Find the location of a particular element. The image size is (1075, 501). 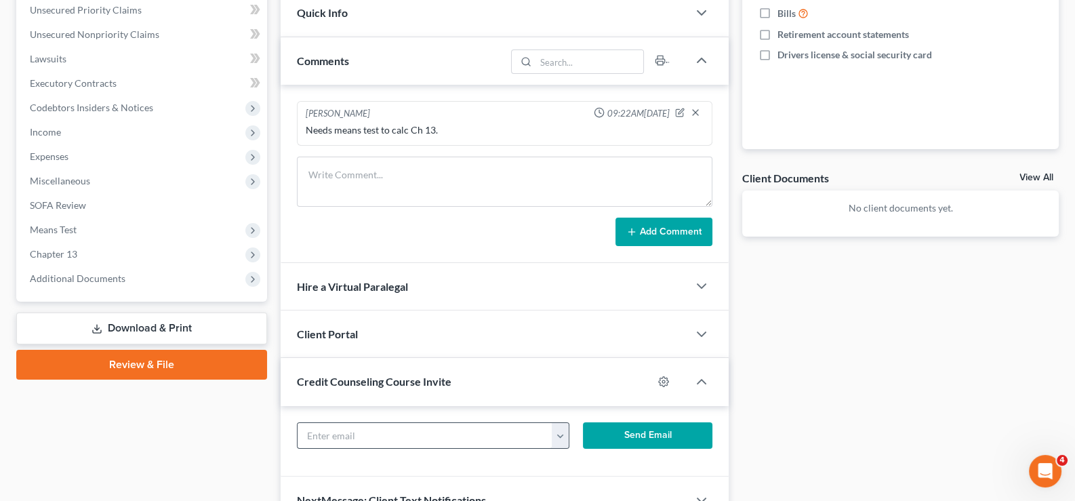

input: Search... is located at coordinates (590, 62).